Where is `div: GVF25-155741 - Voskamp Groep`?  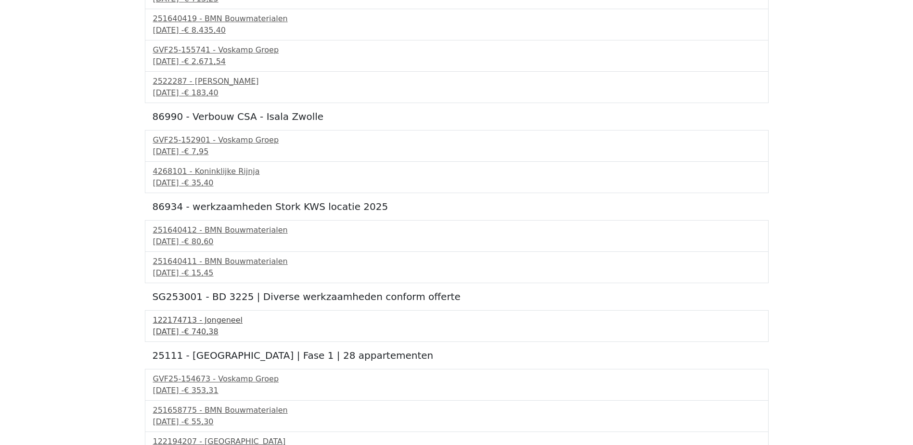
div: GVF25-155741 - Voskamp Groep is located at coordinates (457, 50).